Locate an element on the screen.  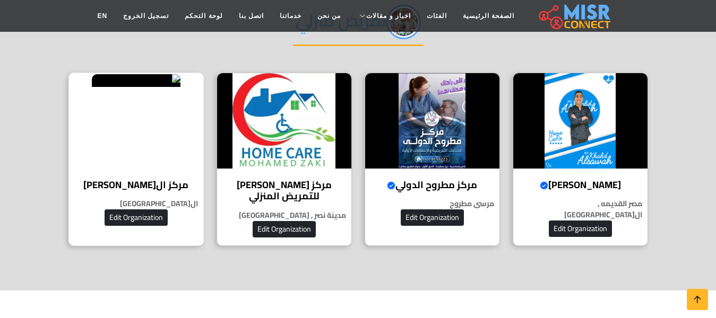
img: مركز محمد زكي للتمريض المنزلي is located at coordinates (284, 121).